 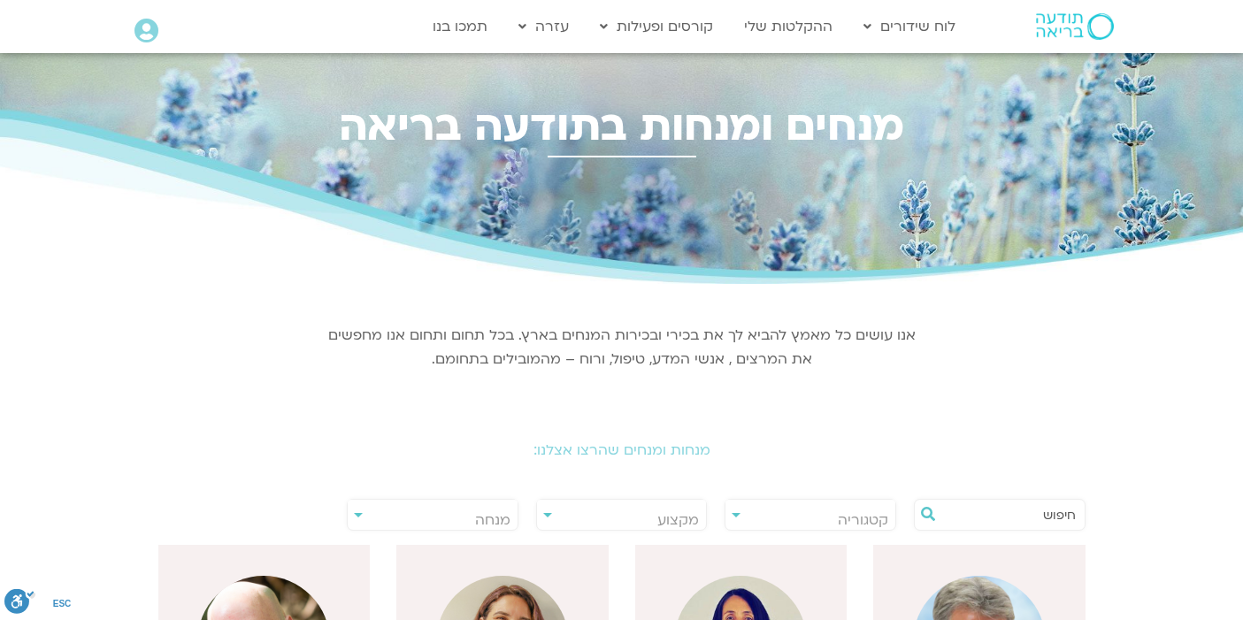 I want to click on img: תודעה בריאה, so click(x=1075, y=27).